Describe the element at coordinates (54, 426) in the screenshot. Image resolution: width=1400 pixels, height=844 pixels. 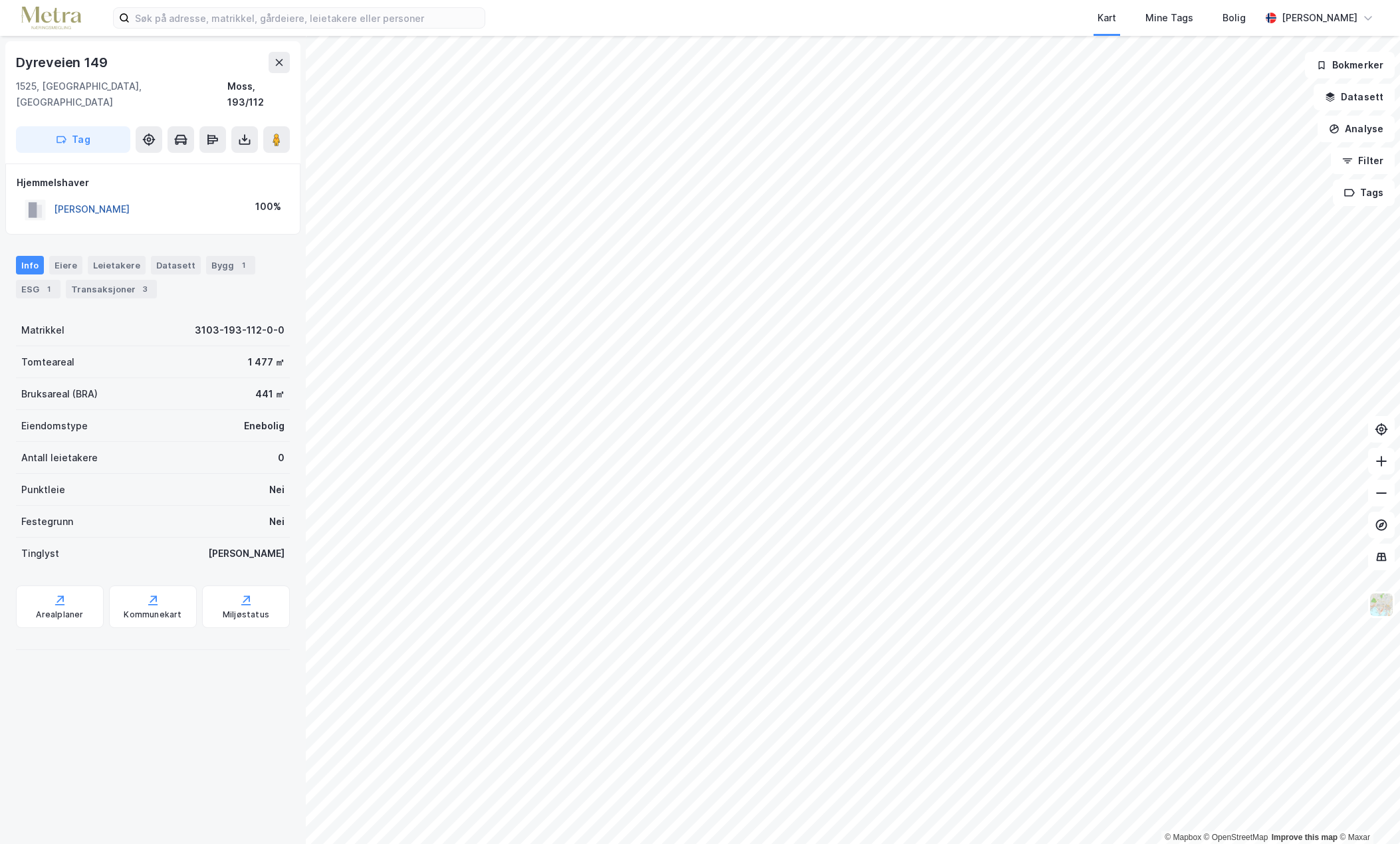
I see `div: Eiendomstype` at that location.